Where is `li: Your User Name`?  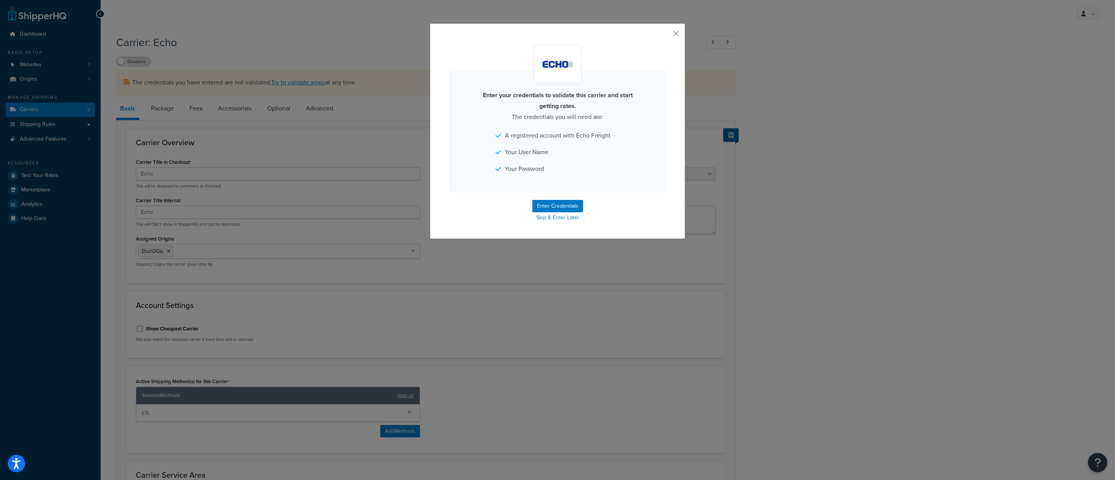
li: Your User Name is located at coordinates (558, 152).